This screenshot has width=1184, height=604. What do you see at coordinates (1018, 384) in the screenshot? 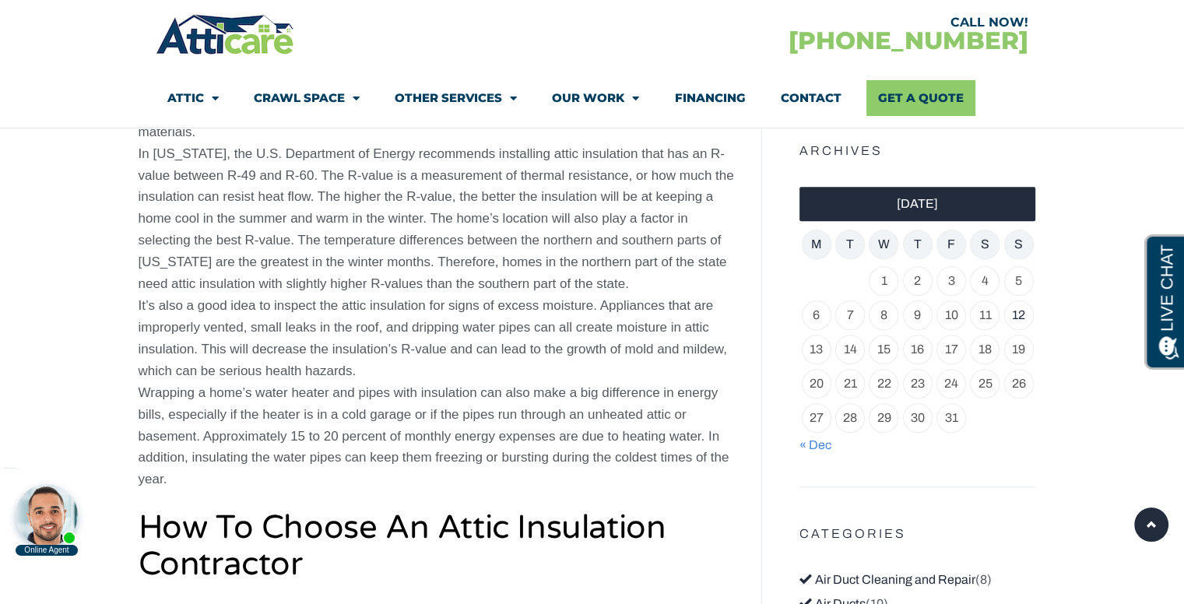
I see `td: 26` at bounding box center [1018, 384].